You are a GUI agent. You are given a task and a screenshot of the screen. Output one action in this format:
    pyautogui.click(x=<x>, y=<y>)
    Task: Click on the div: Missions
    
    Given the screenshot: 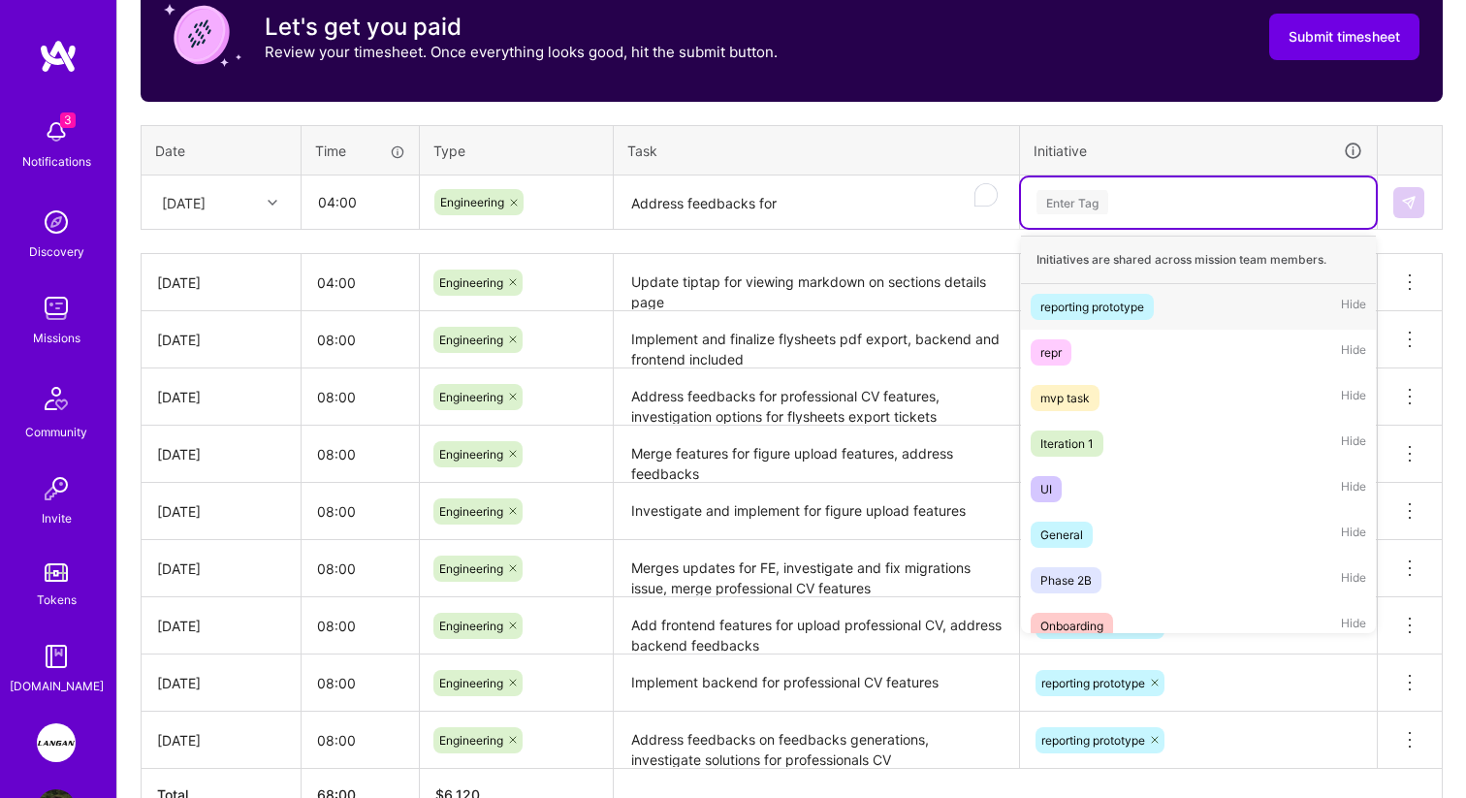 What is the action you would take?
    pyautogui.click(x=56, y=337)
    